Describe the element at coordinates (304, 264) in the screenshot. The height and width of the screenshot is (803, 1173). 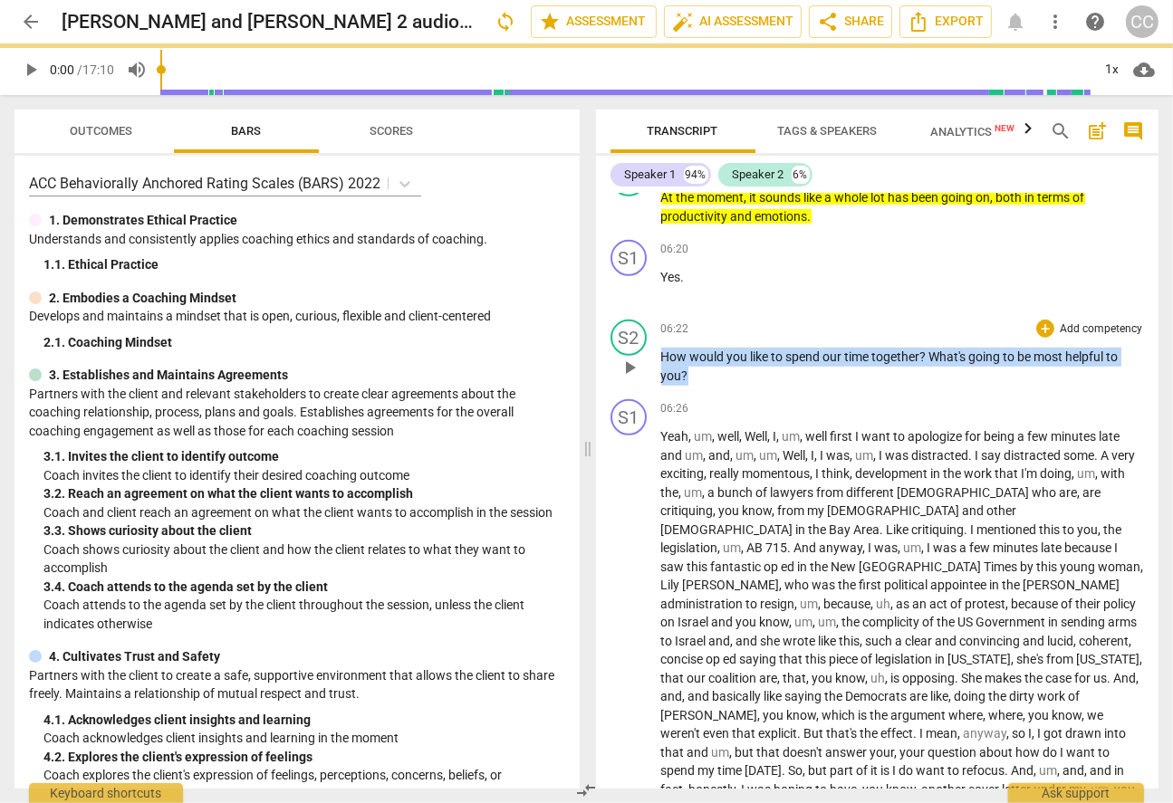
I see `div: 1. 1. Ethical Practice` at that location.